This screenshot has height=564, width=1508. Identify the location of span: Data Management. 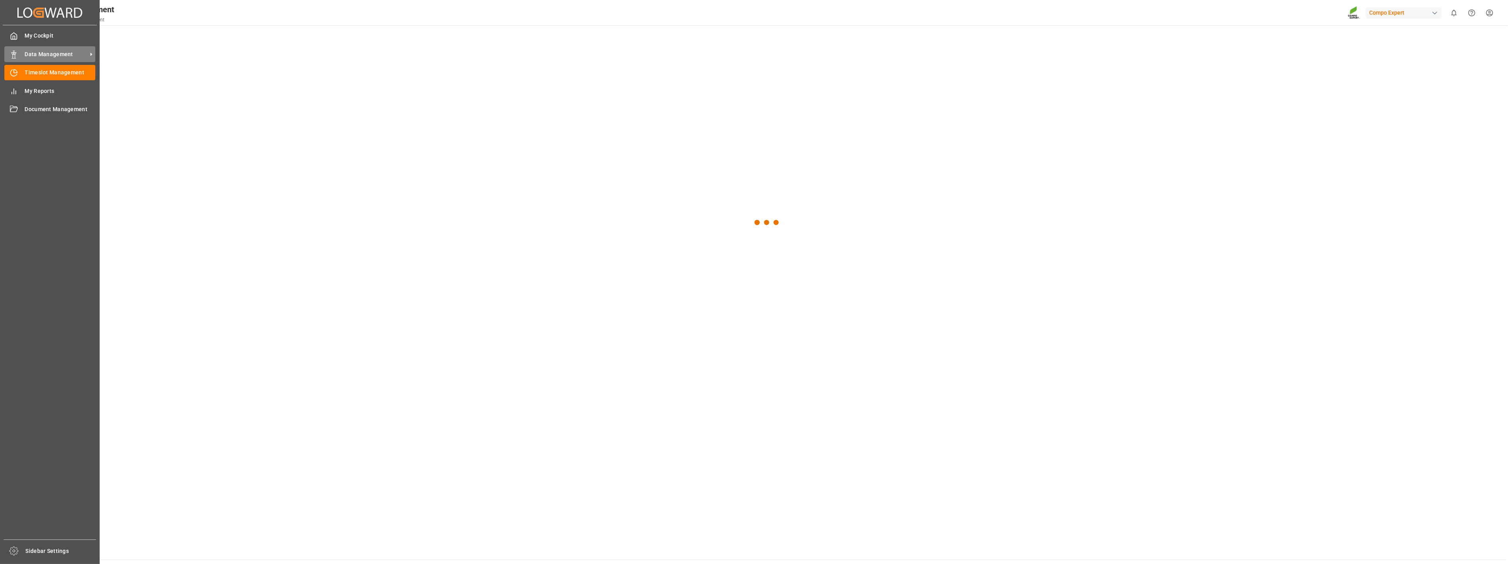
(56, 54).